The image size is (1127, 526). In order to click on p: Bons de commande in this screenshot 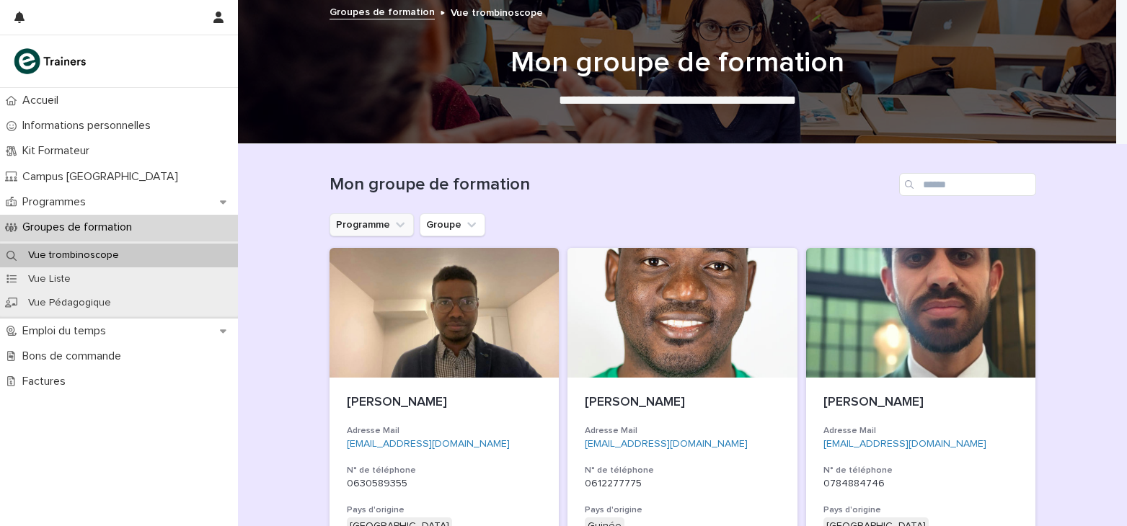, I will do `click(74, 356)`.